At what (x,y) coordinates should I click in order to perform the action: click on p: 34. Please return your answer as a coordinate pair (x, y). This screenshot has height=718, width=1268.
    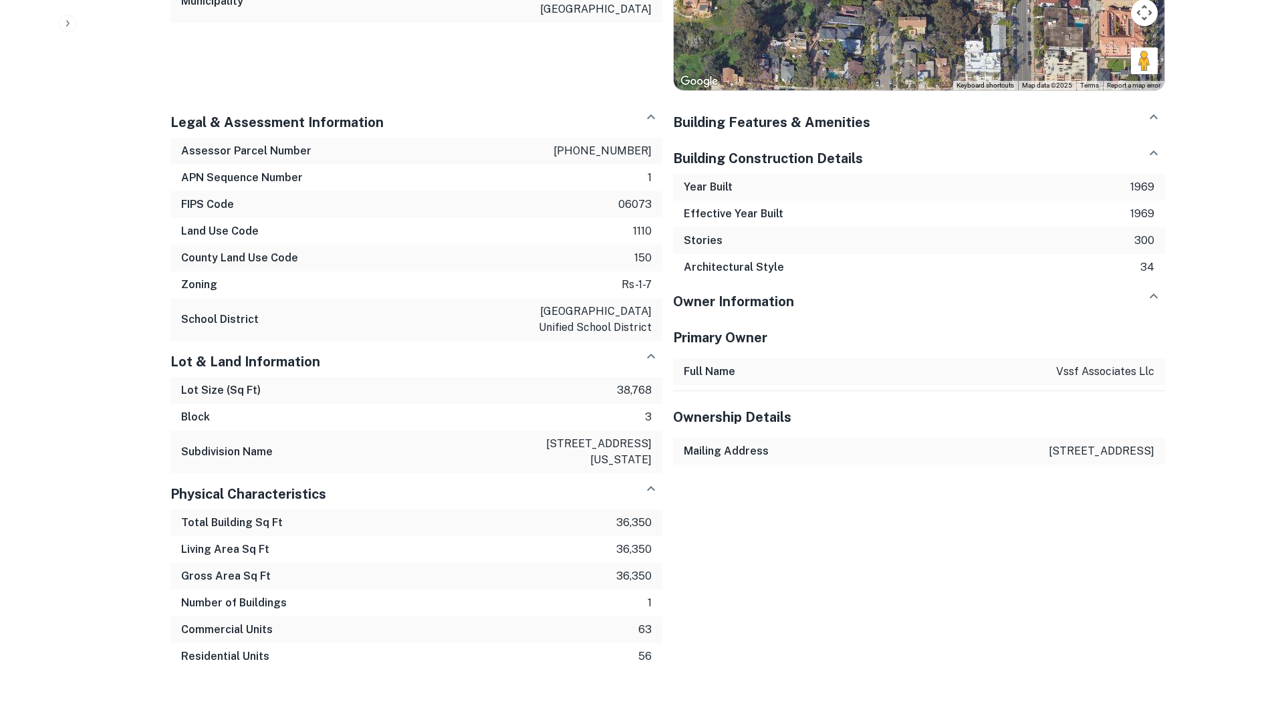
    Looking at the image, I should click on (1147, 267).